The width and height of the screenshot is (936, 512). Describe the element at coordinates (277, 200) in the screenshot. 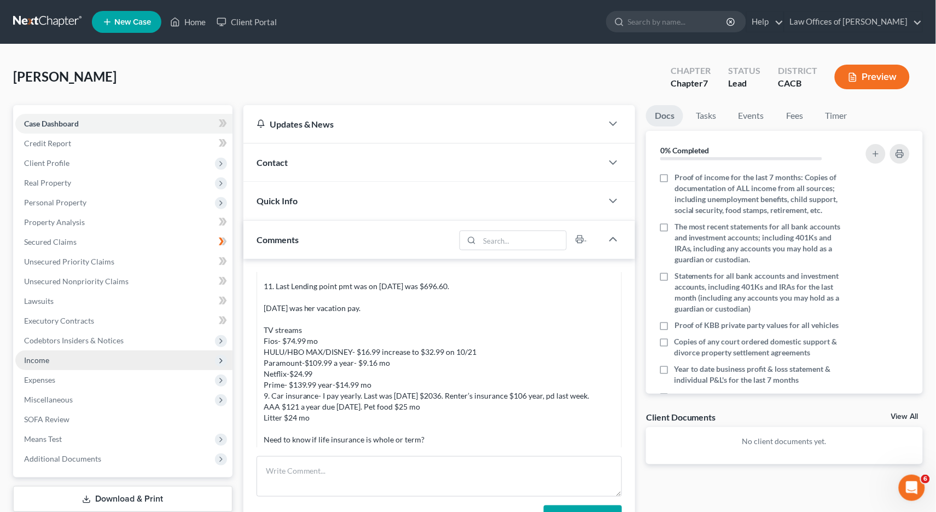

I see `span: Quick Info` at that location.